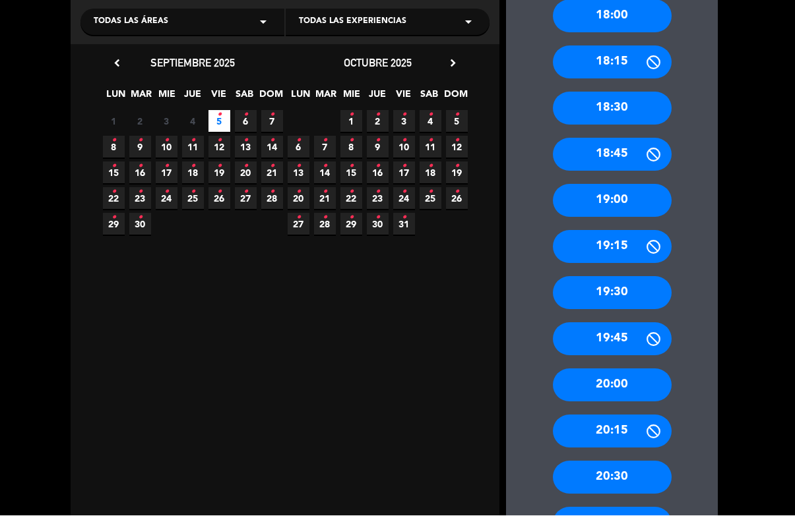  I want to click on div: 20:00, so click(612, 386).